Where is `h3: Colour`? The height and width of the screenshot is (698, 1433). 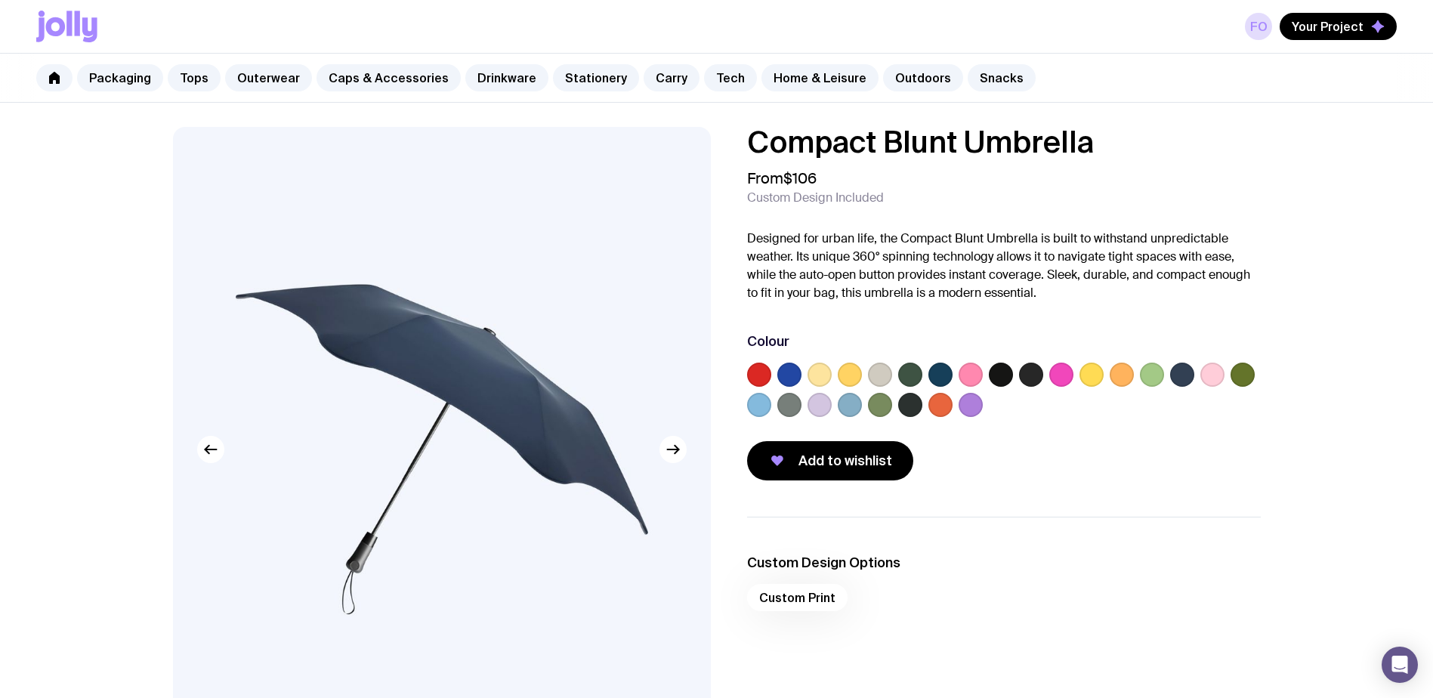 h3: Colour is located at coordinates (768, 342).